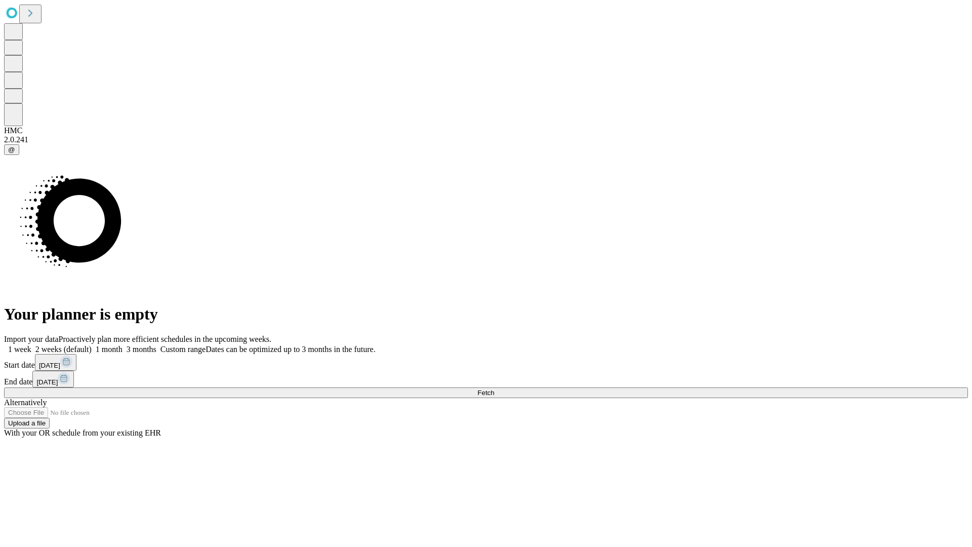 The width and height of the screenshot is (972, 547). Describe the element at coordinates (486, 379) in the screenshot. I see `div: End date` at that location.